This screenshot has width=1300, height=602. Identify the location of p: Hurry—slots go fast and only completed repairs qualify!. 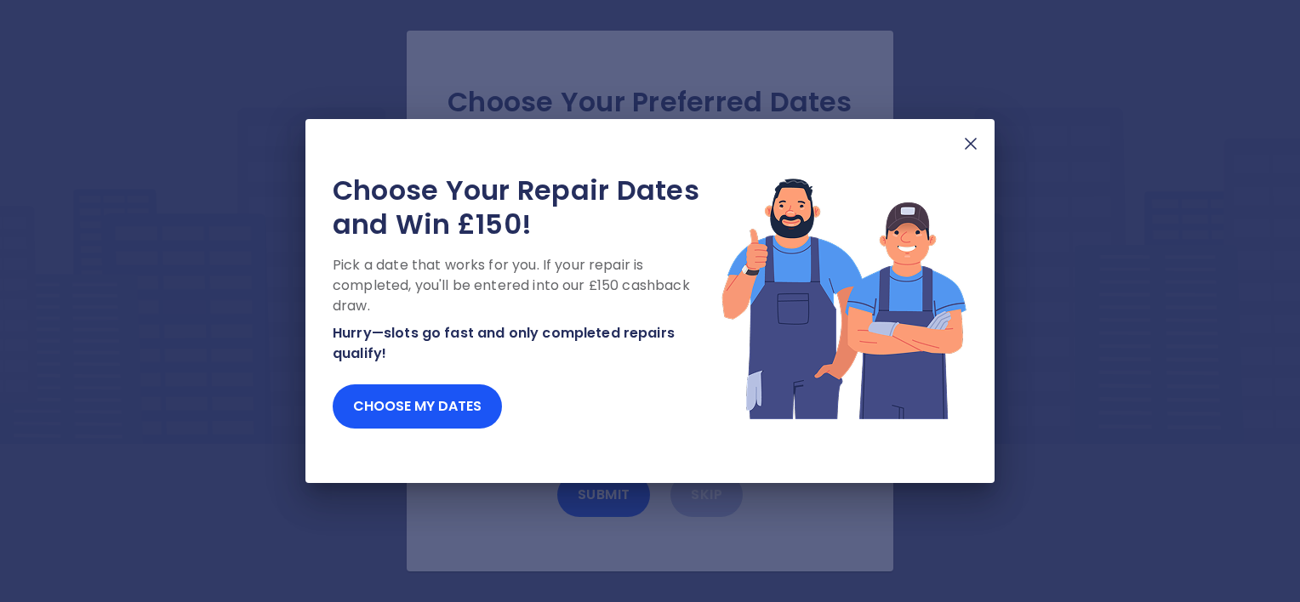
(527, 344).